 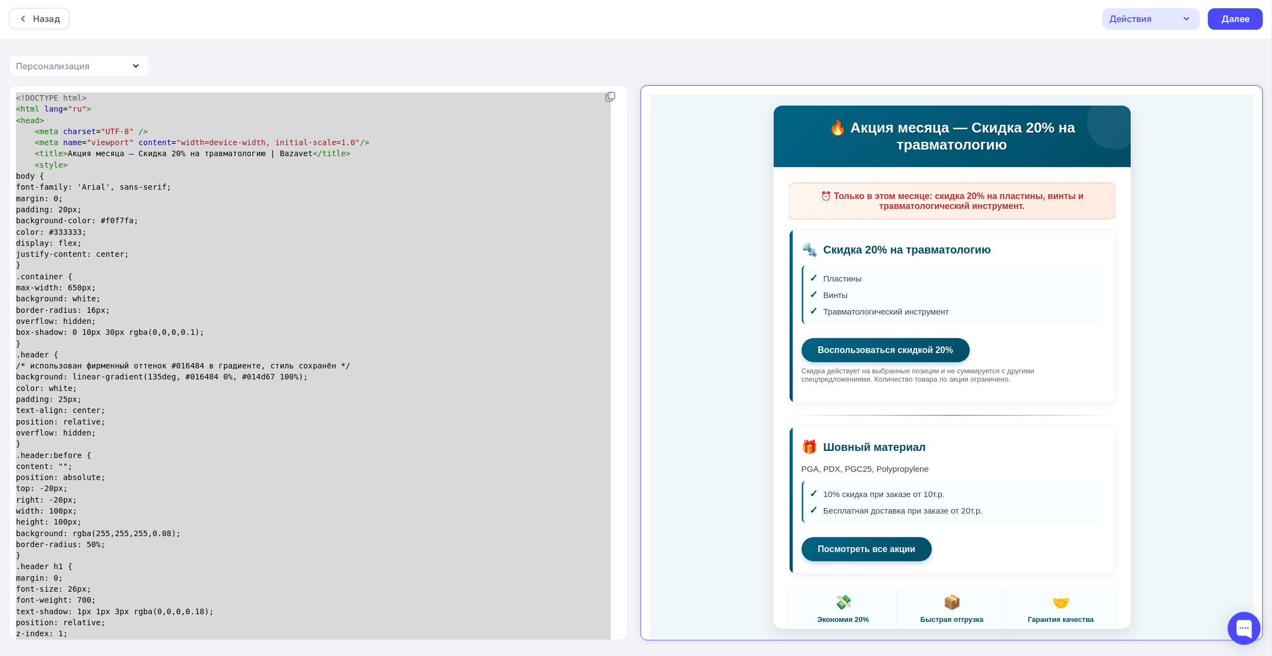 I want to click on div: Винты, so click(x=303, y=200).